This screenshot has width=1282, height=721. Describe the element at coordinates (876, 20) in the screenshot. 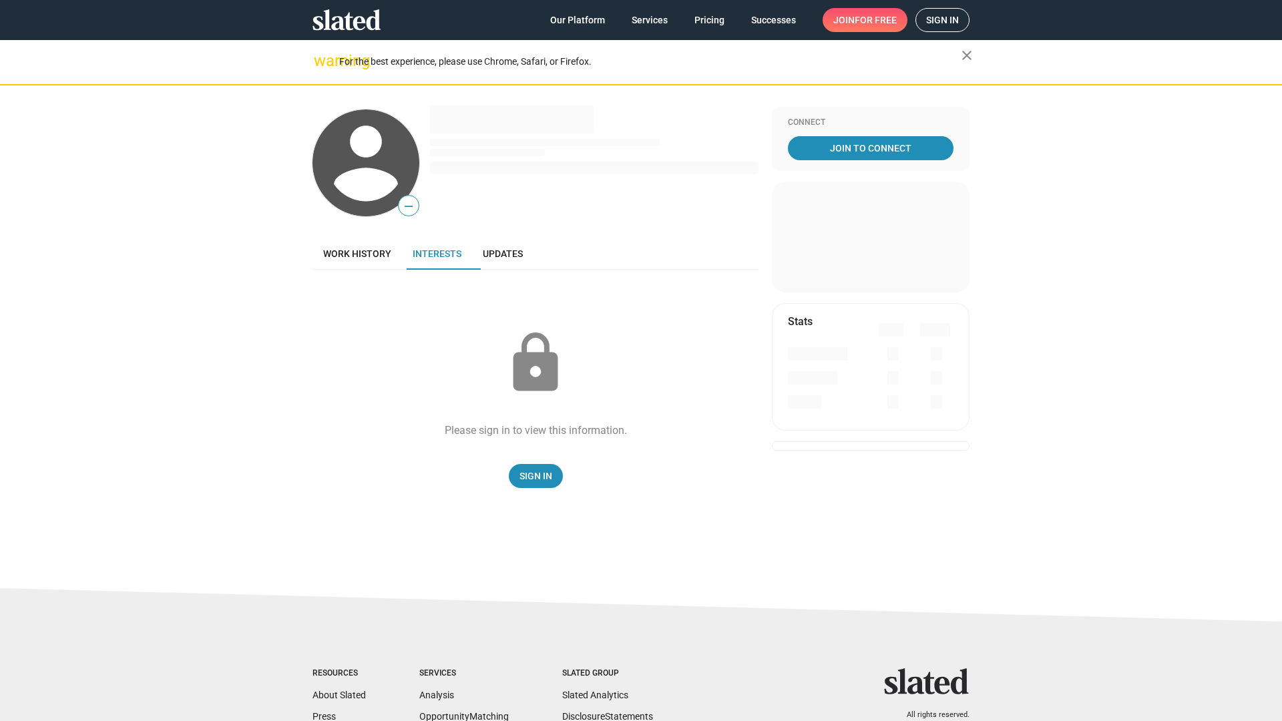

I see `span: for free` at that location.